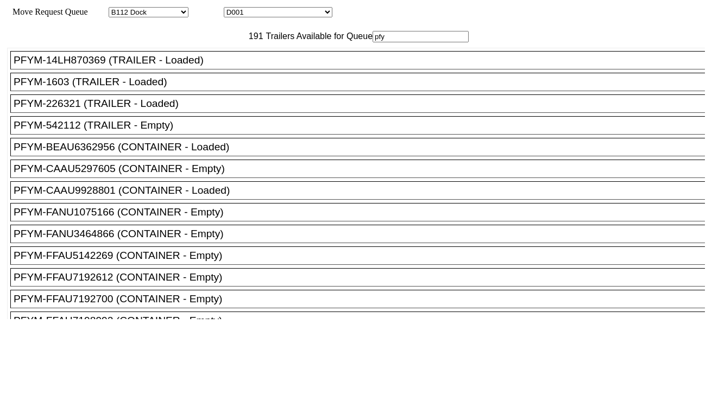  Describe the element at coordinates (362, 256) in the screenshot. I see `div: PFYM-FFAU5142269 (CONTAINER - Empty)` at that location.